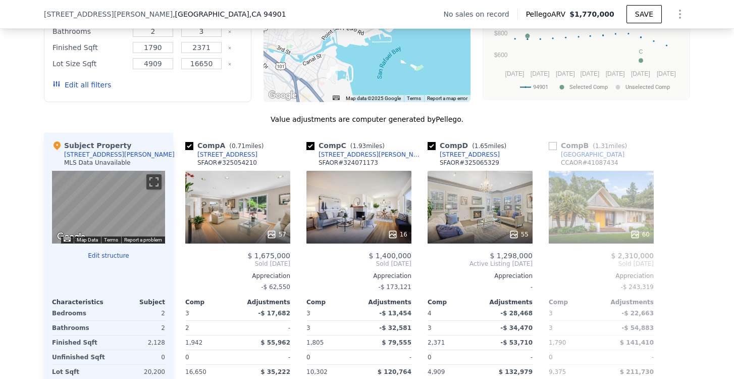 The image size is (734, 379). Describe the element at coordinates (79, 357) in the screenshot. I see `div: Unfinished Sqft` at that location.